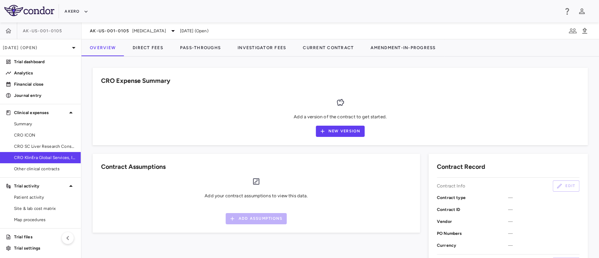 Image resolution: width=599 pixels, height=258 pixels. Describe the element at coordinates (45, 84) in the screenshot. I see `p: Financial close` at that location.